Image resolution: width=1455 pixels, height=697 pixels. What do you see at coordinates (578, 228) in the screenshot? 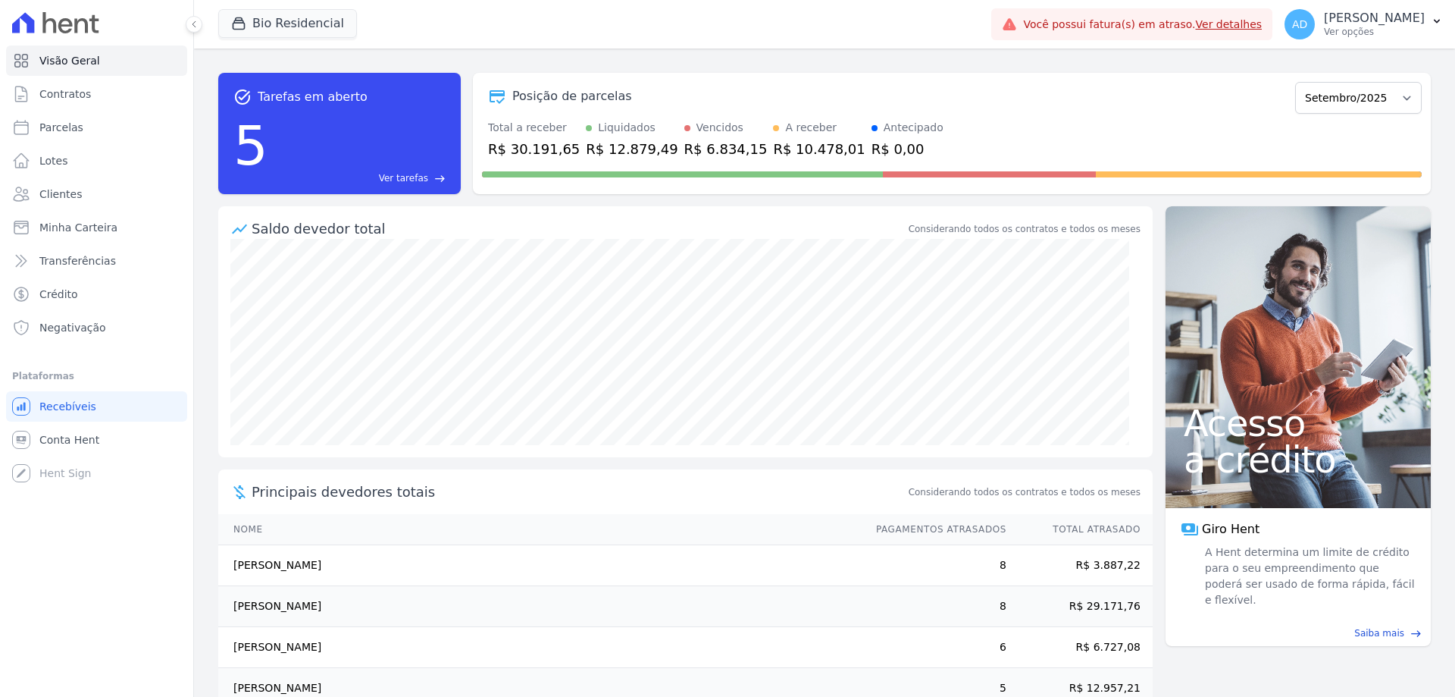
I see `div: Saldo devedor total` at bounding box center [578, 228].